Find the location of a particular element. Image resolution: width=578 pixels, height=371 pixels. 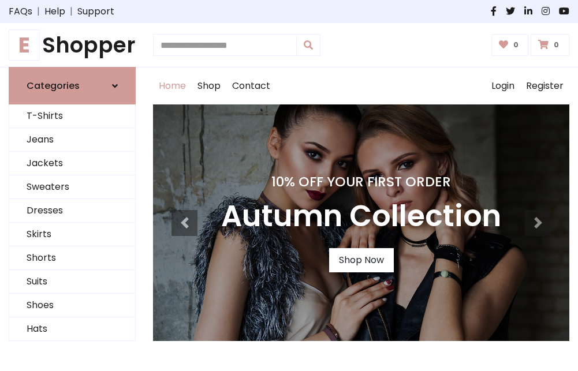

a: Hats is located at coordinates (72, 329).